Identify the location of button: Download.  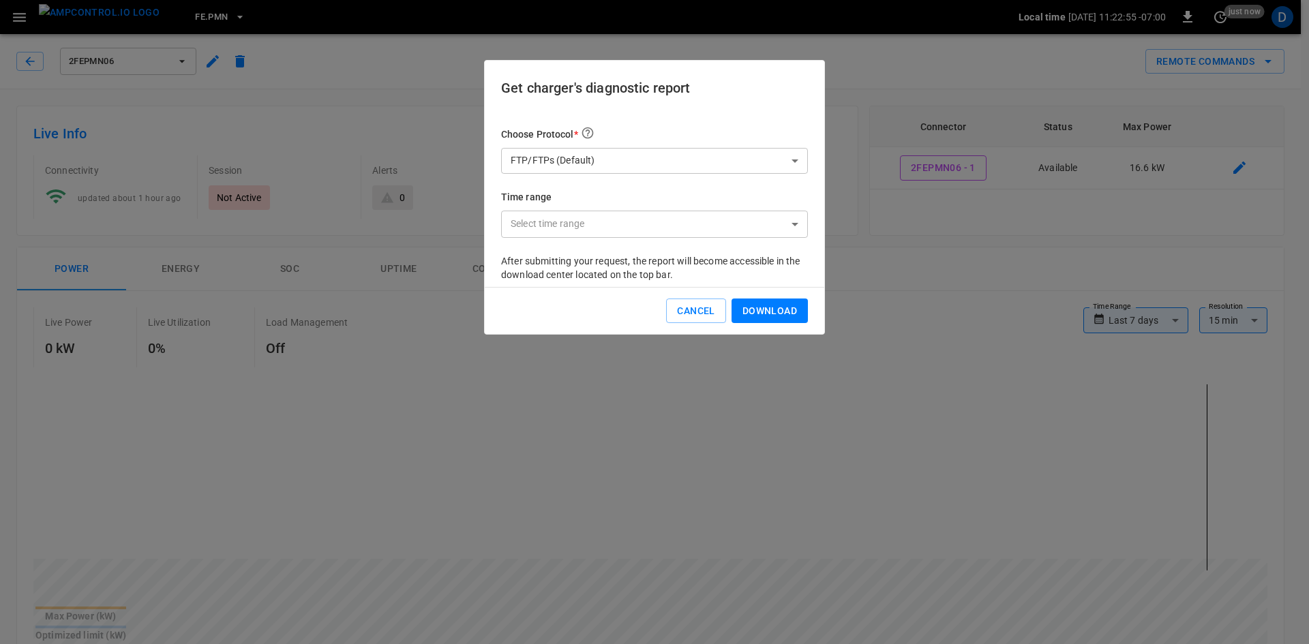
(769, 311).